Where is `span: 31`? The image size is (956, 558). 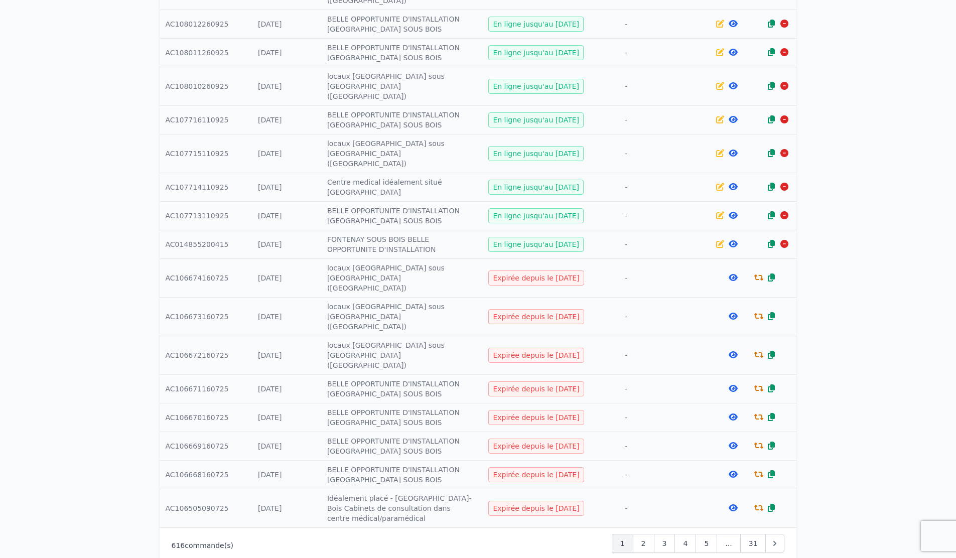 span: 31 is located at coordinates (753, 543).